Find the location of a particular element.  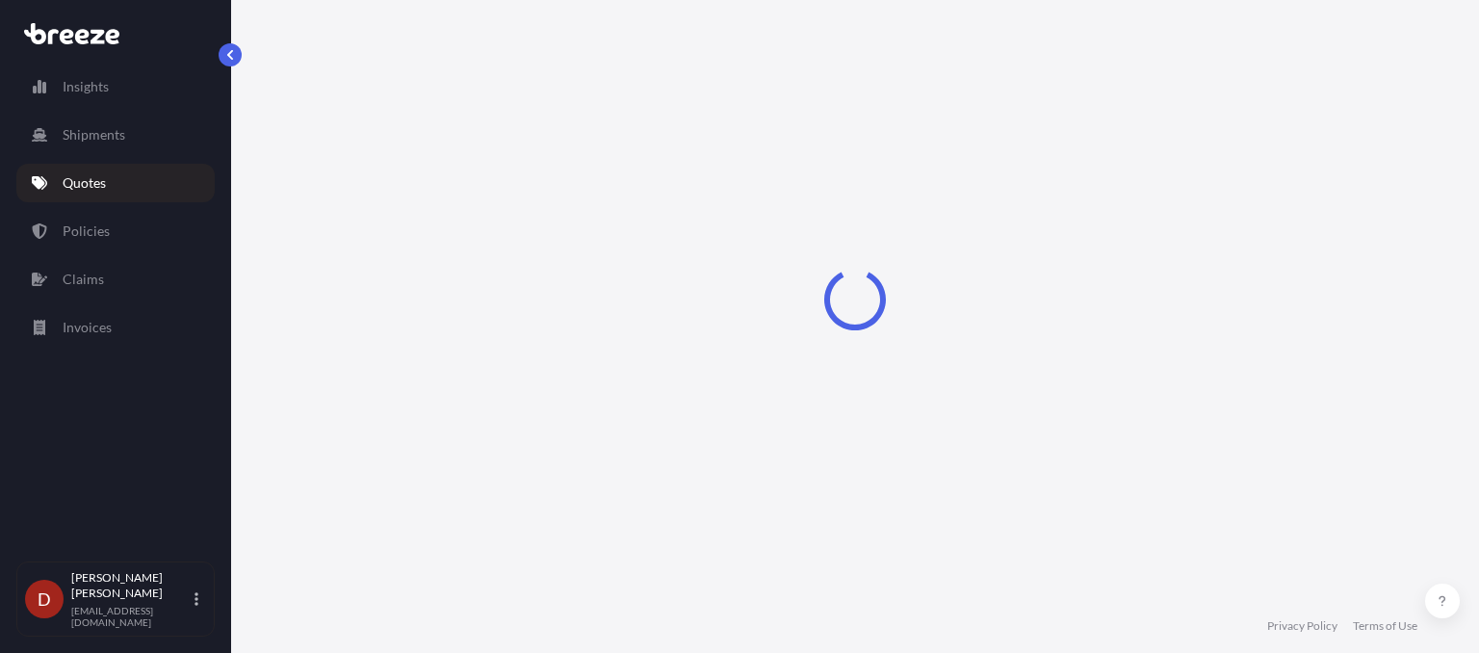

p: Claims is located at coordinates (83, 279).